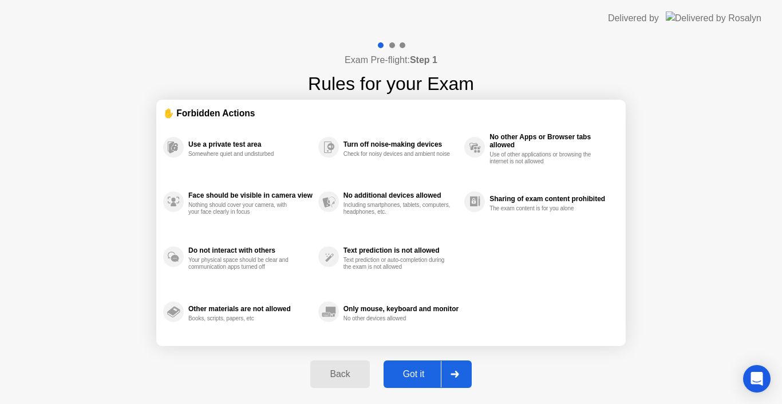 Image resolution: width=782 pixels, height=404 pixels. What do you see at coordinates (552, 199) in the screenshot?
I see `div: Sharing of exam content prohibited` at bounding box center [552, 199].